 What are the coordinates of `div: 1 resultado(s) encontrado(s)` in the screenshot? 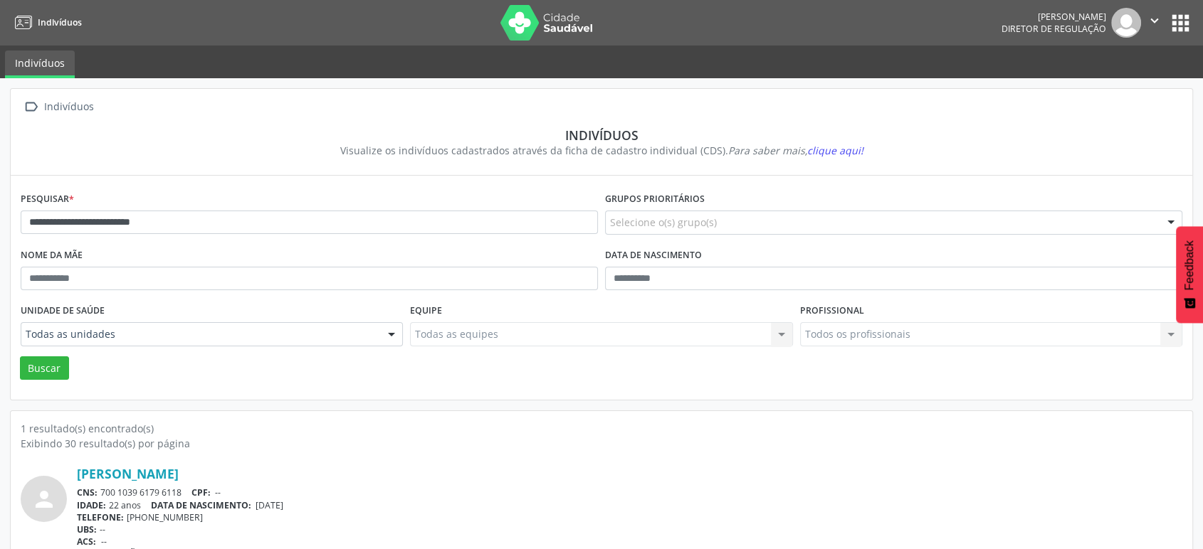 It's located at (601, 428).